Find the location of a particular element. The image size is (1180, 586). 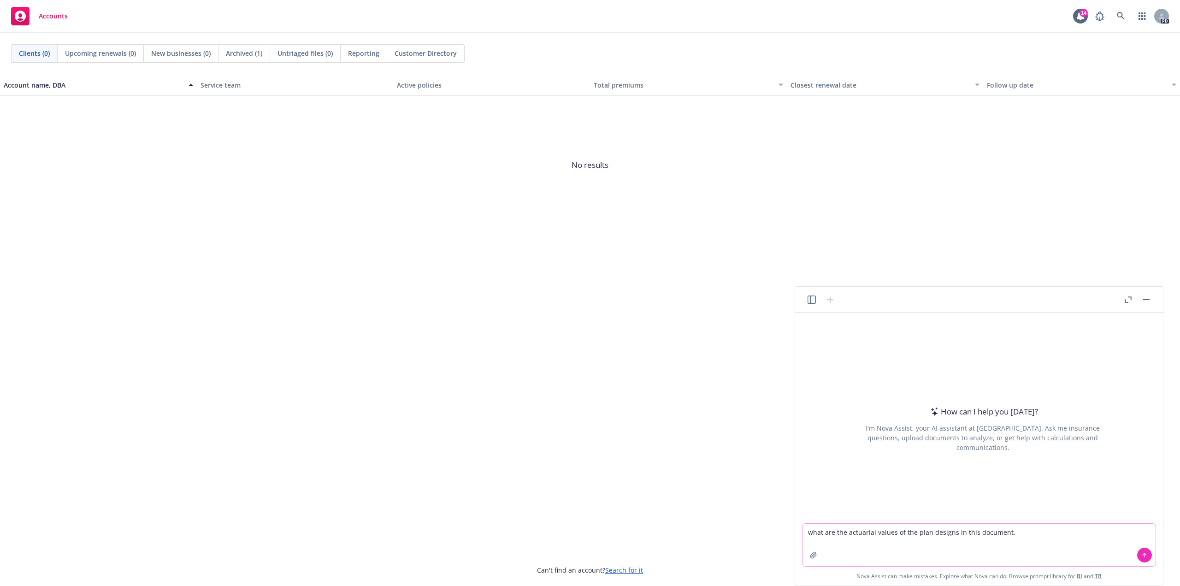

span: Untriaged files (0) is located at coordinates (305, 53).